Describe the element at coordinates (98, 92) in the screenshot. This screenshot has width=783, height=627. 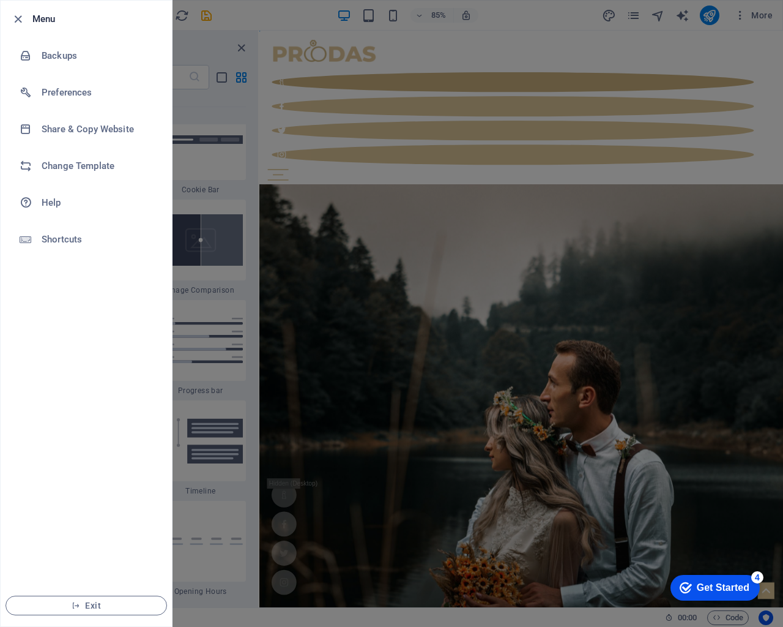
I see `h6: Preferences` at that location.